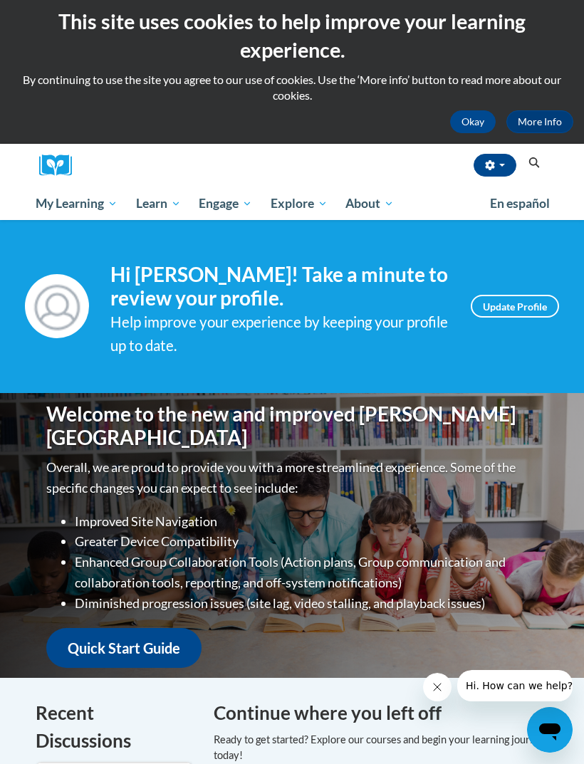 The height and width of the screenshot is (764, 584). I want to click on p: By continuing to use the site you agree to our use of cookies. Use the ‘More info’ button to read..., so click(292, 88).